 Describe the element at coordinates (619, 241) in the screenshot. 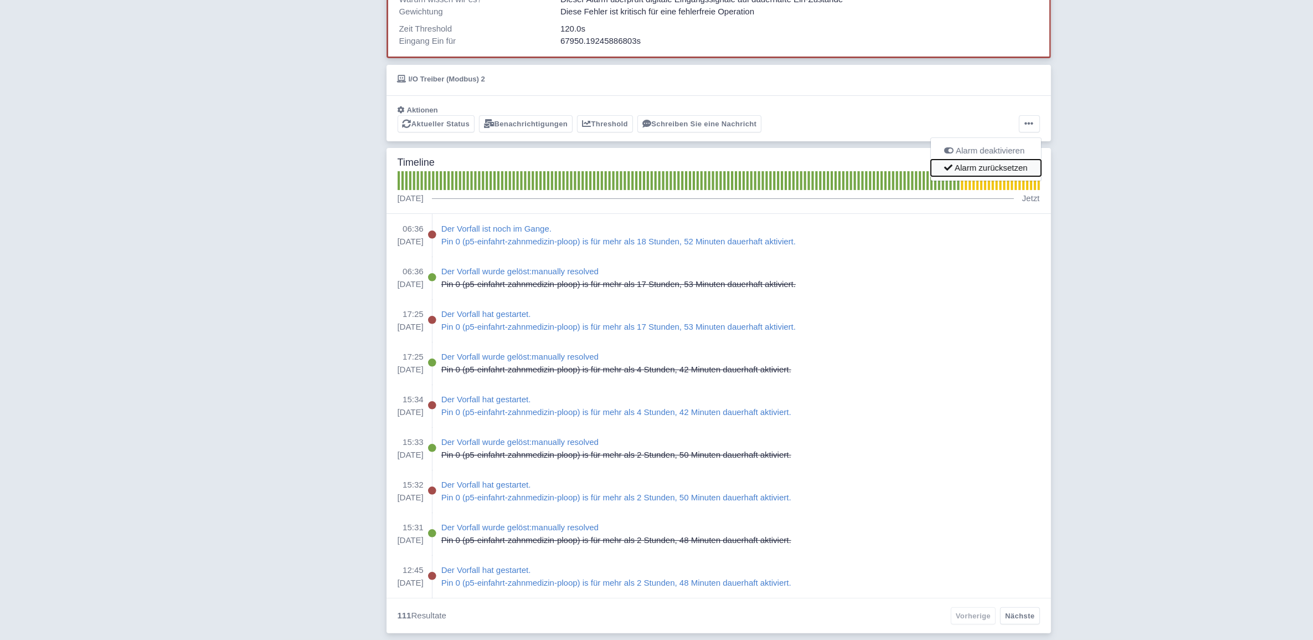

I see `p: Pin 0 (p5-einfahrt-zahnmedizin-ploop) is für mehr als 18 Stunden, 52 Minuten dauerhaft aktiviert.` at that location.